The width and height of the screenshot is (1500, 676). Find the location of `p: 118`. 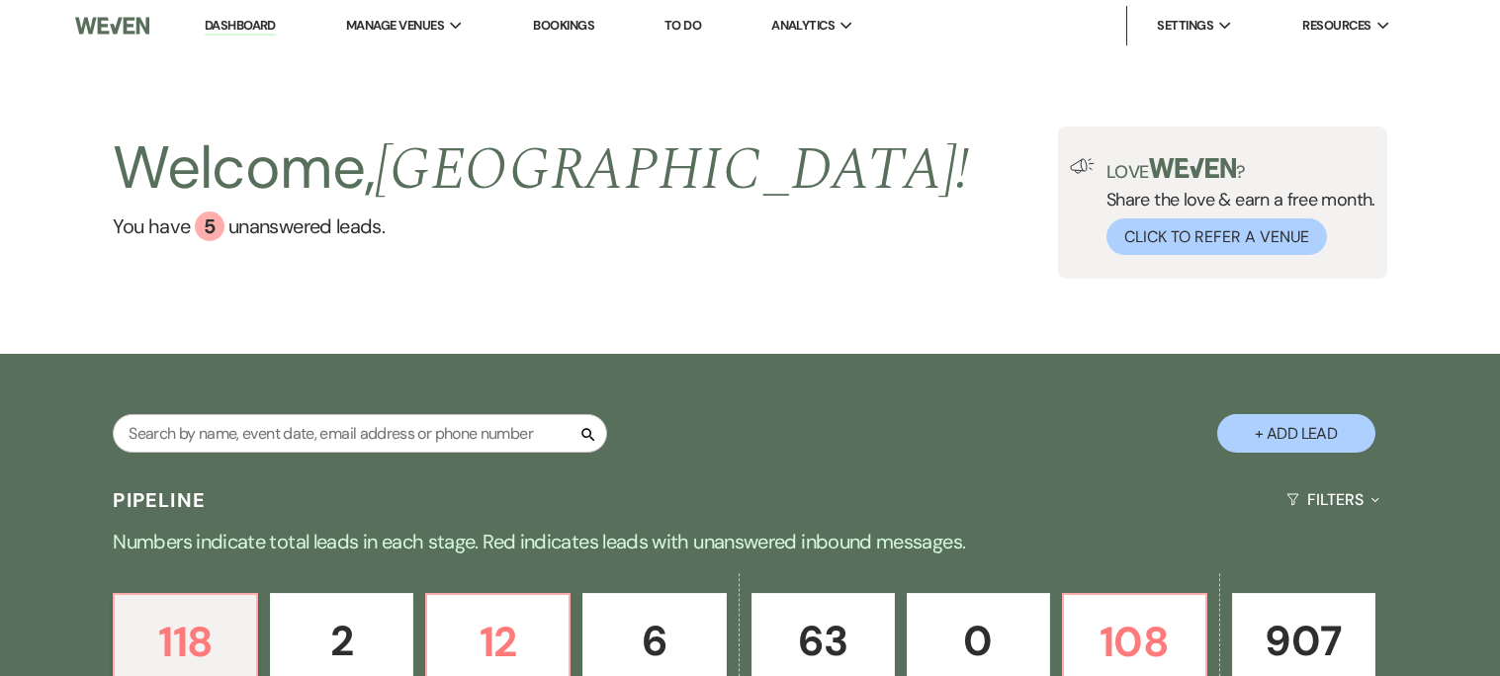

p: 118 is located at coordinates (185, 642).